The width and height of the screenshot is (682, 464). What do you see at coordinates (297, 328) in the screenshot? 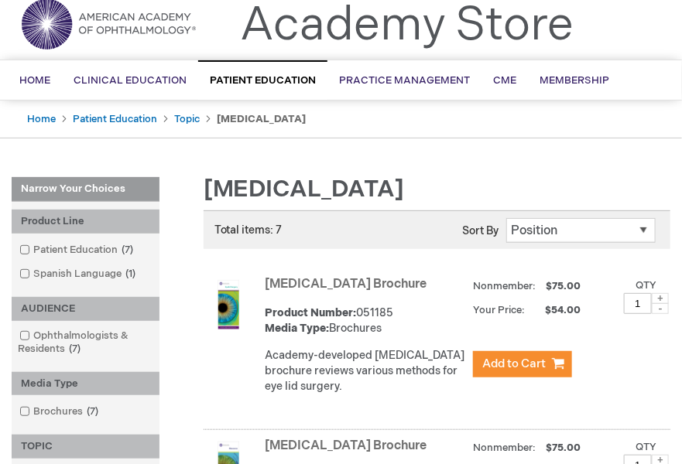
I see `strong: Media Type:` at bounding box center [297, 328].